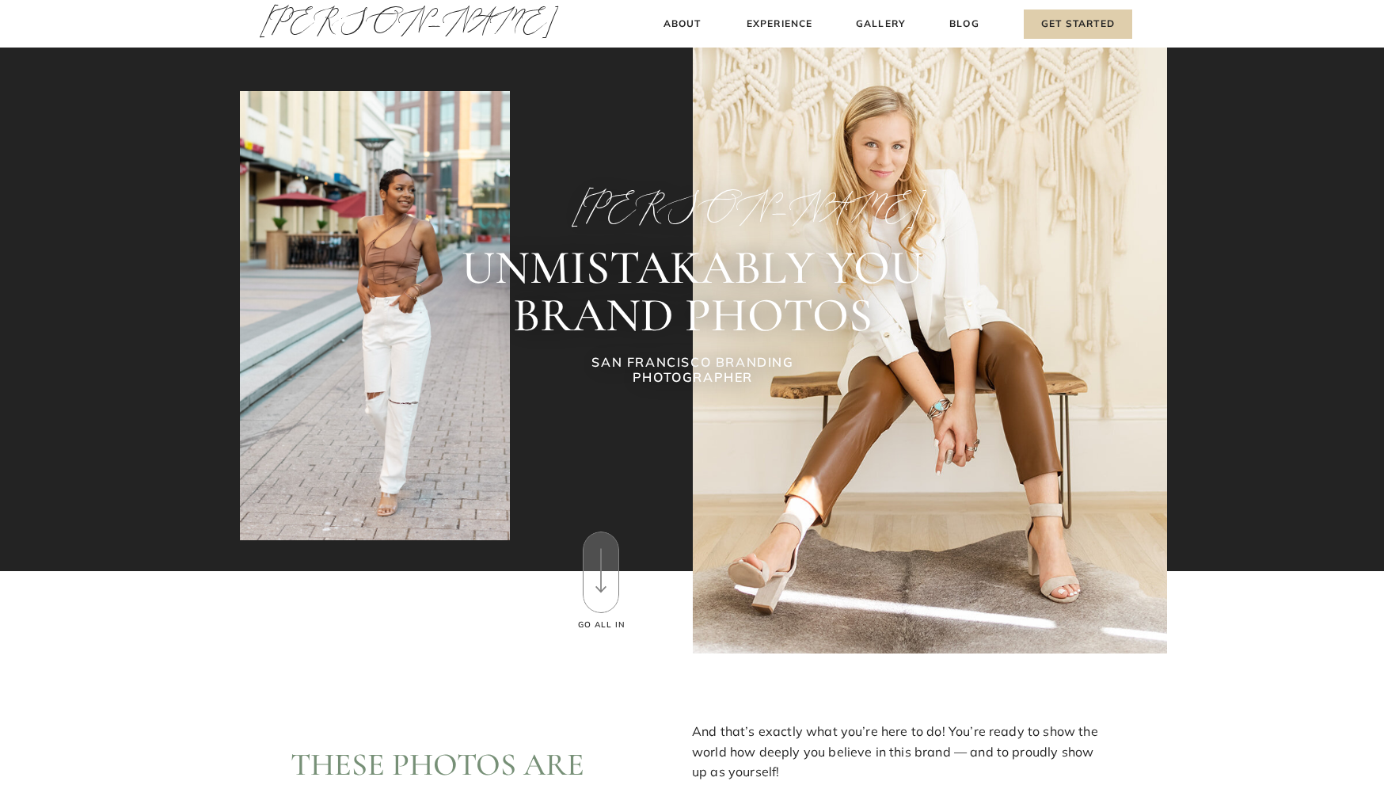 Image resolution: width=1384 pixels, height=785 pixels. What do you see at coordinates (964, 24) in the screenshot?
I see `h3: Blog` at bounding box center [964, 24].